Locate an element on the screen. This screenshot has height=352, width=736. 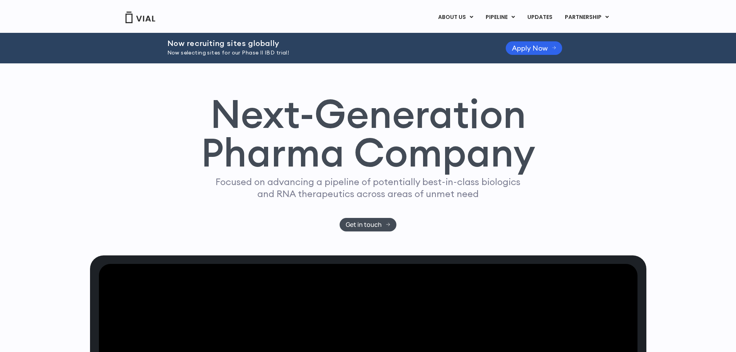
a: PIPELINEMenu Toggle is located at coordinates (500, 17).